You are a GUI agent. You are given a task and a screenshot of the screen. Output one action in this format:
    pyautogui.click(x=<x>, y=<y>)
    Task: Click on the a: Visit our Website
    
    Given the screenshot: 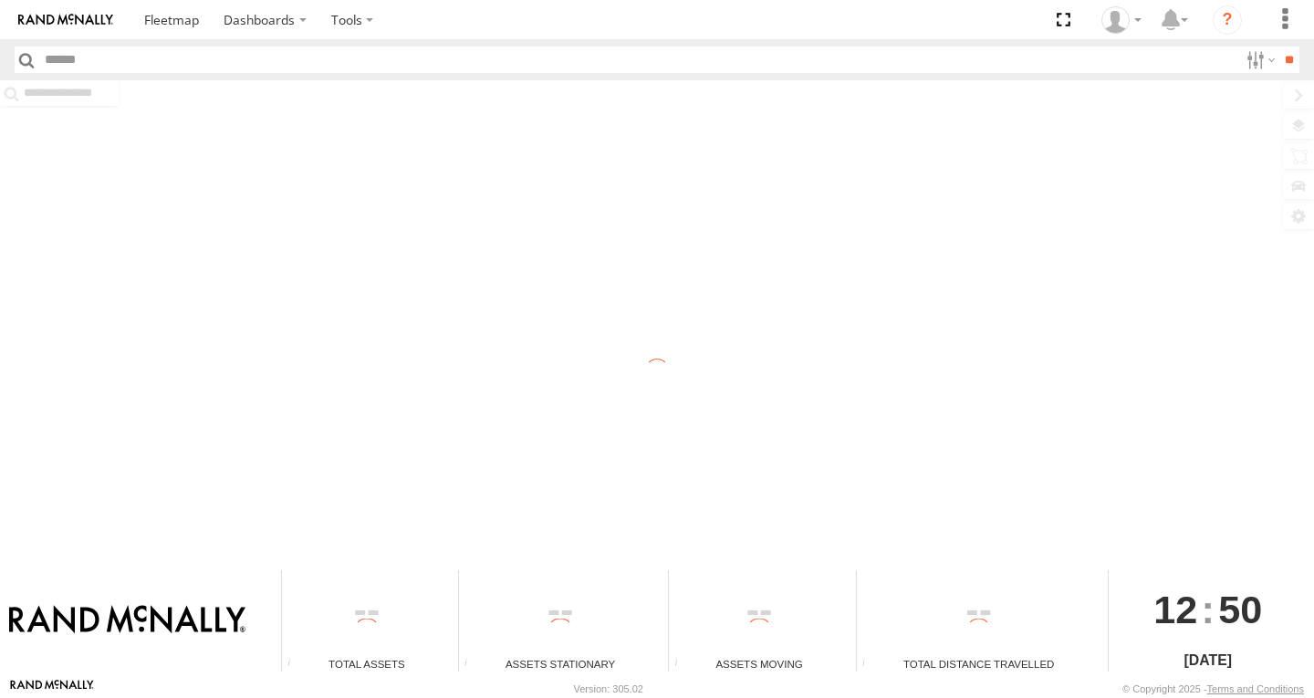 What is the action you would take?
    pyautogui.click(x=52, y=689)
    